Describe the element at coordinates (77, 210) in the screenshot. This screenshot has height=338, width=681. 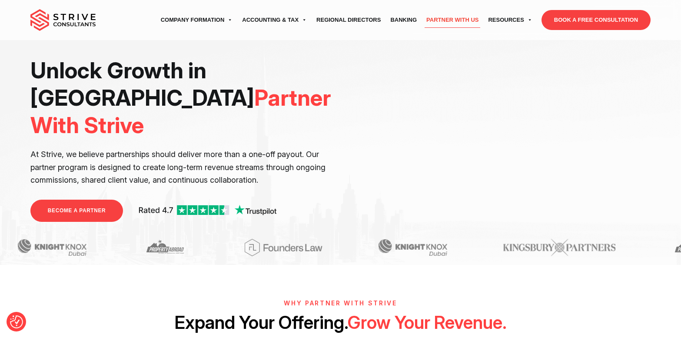
I see `a: BECOME A PARTNER` at that location.